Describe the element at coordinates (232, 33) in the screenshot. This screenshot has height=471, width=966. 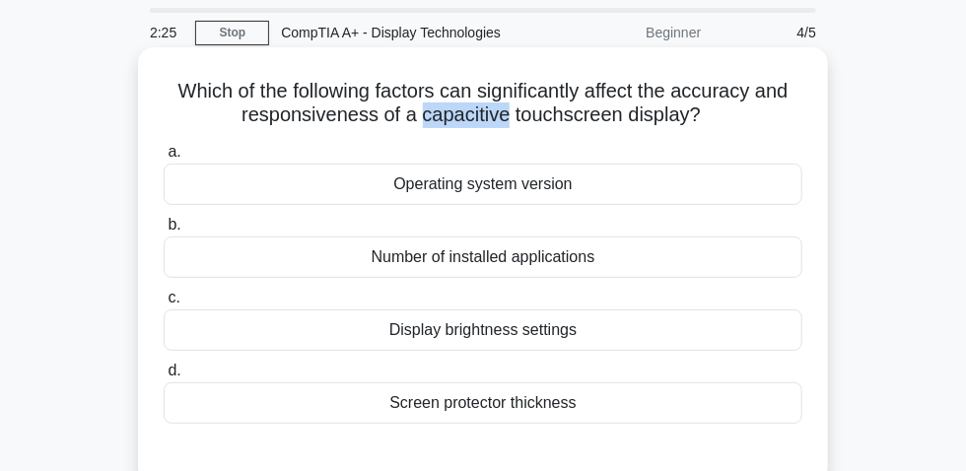
I see `a: Stop` at that location.